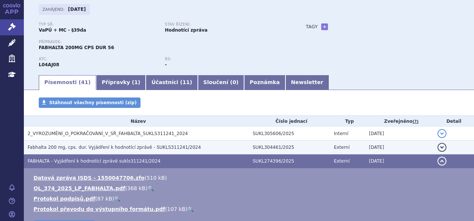  What do you see at coordinates (79, 188) in the screenshot?
I see `a: OL_374_2025_LP_FABHALTA.pdf` at bounding box center [79, 188].